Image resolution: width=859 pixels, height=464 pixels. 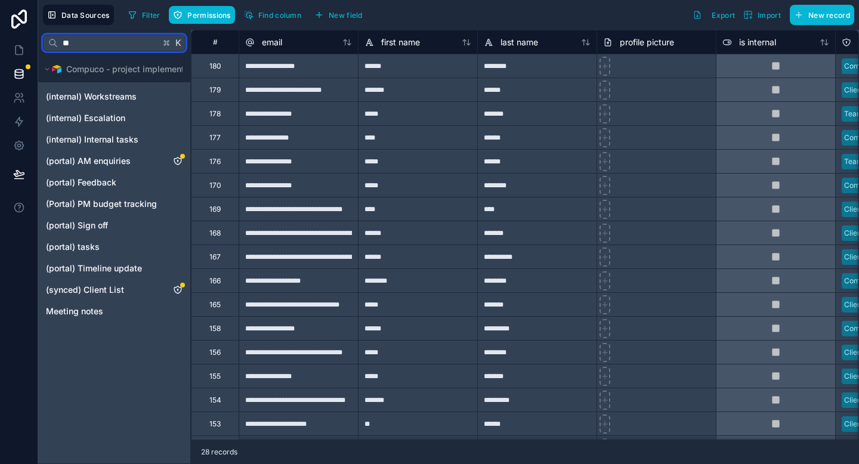 I want to click on div: 177, so click(x=215, y=138).